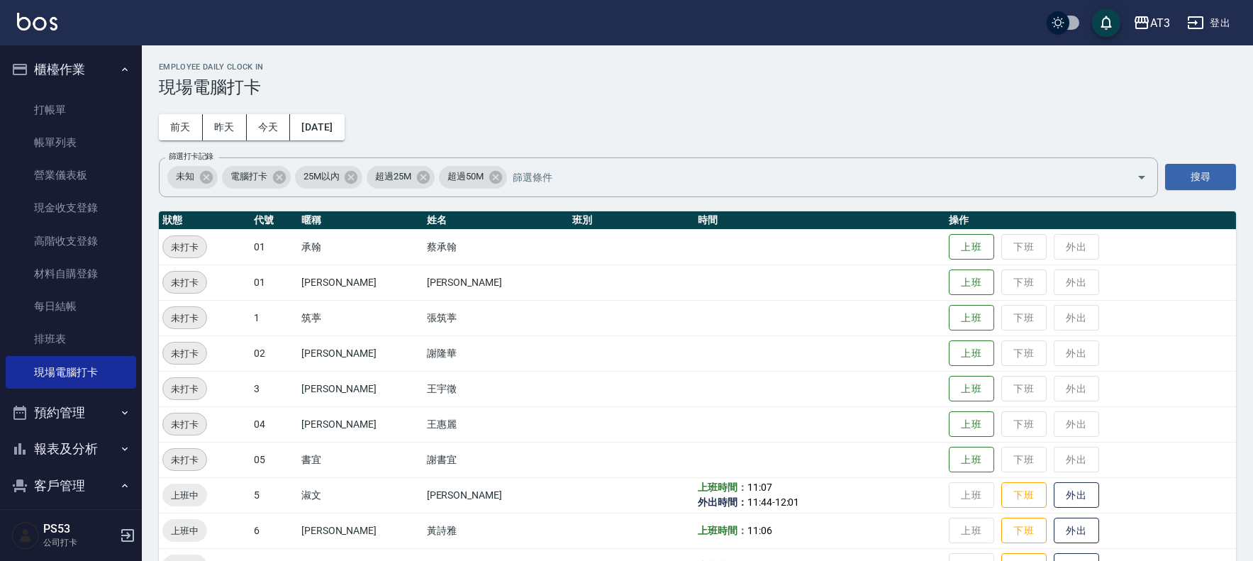 The height and width of the screenshot is (561, 1253). I want to click on span: 電腦打卡, so click(249, 177).